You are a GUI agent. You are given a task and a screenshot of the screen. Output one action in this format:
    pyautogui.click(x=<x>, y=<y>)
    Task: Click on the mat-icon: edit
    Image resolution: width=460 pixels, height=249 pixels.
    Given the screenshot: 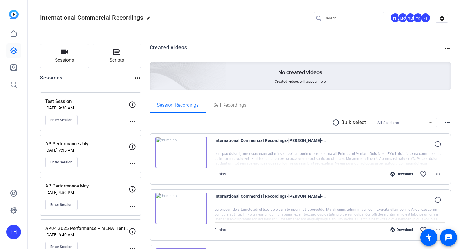 What is the action you would take?
    pyautogui.click(x=150, y=20)
    